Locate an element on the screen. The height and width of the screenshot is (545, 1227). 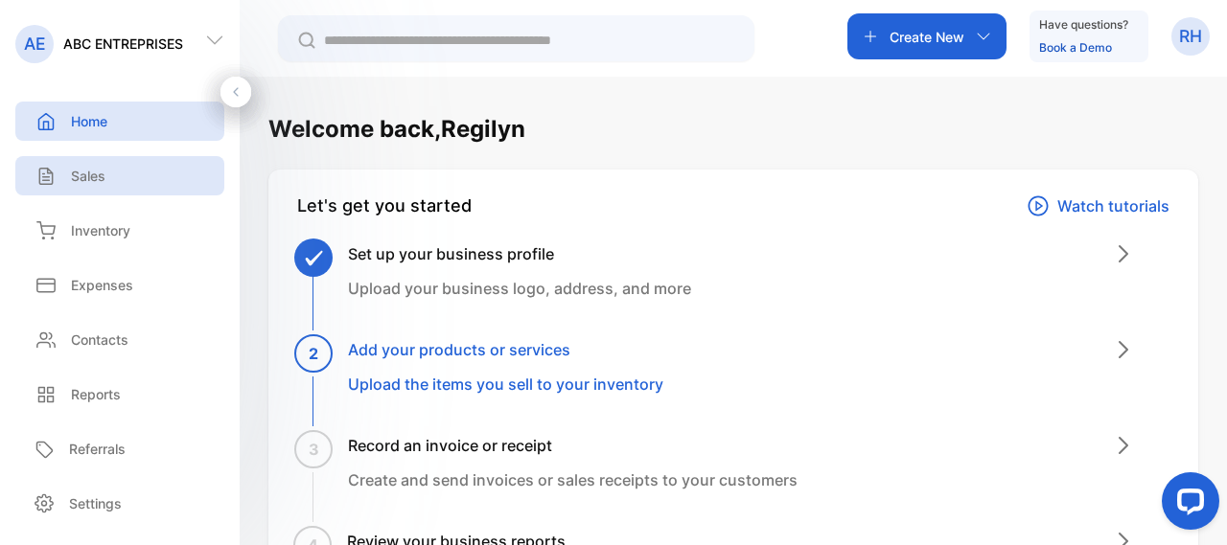
button: Open LiveChat chat widget is located at coordinates (44, 36).